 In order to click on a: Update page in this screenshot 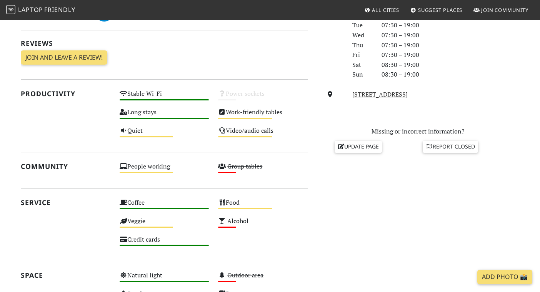, I will do `click(358, 146)`.